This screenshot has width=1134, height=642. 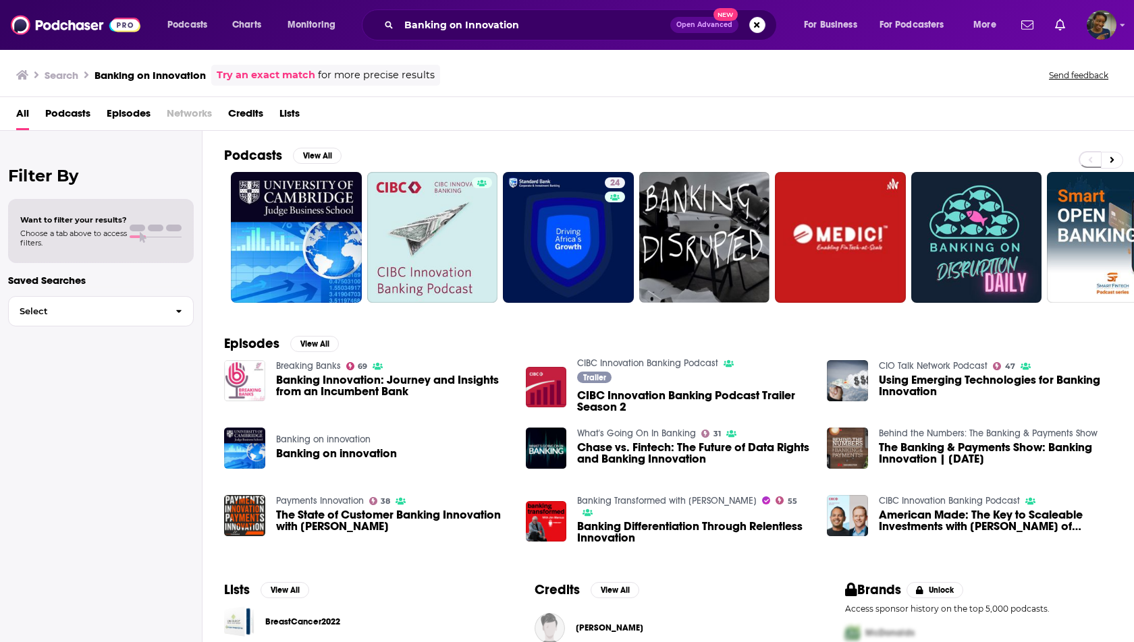 What do you see at coordinates (847, 448) in the screenshot?
I see `img: The Banking & Payments Show: Banking Innovation | Jan 24, 2023` at bounding box center [847, 448].